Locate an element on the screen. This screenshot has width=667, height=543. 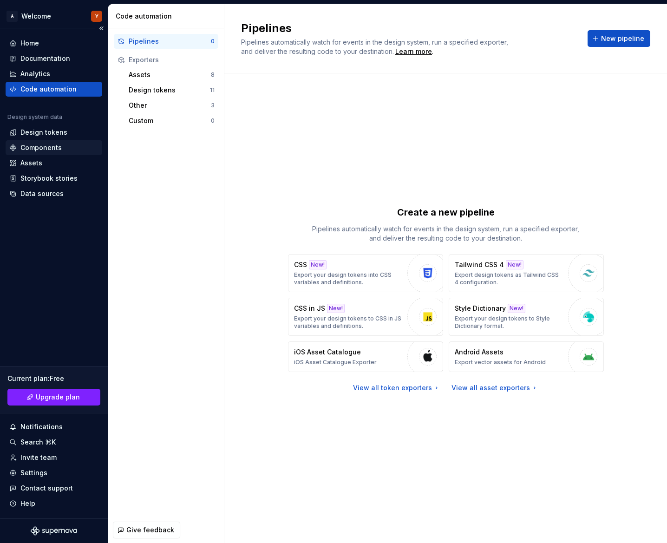
div: A is located at coordinates (12, 16).